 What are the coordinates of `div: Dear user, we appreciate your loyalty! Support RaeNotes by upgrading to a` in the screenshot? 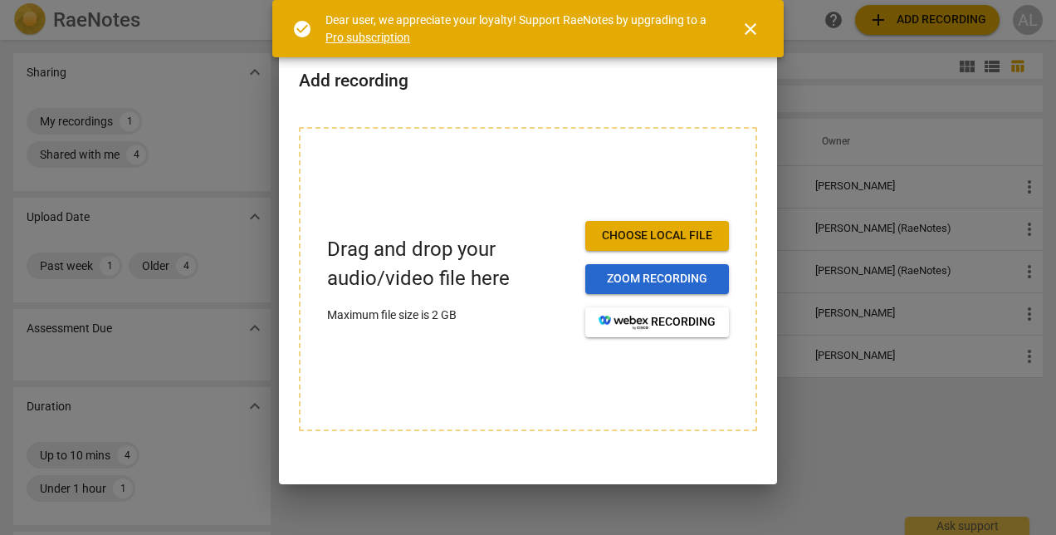 It's located at (518, 28).